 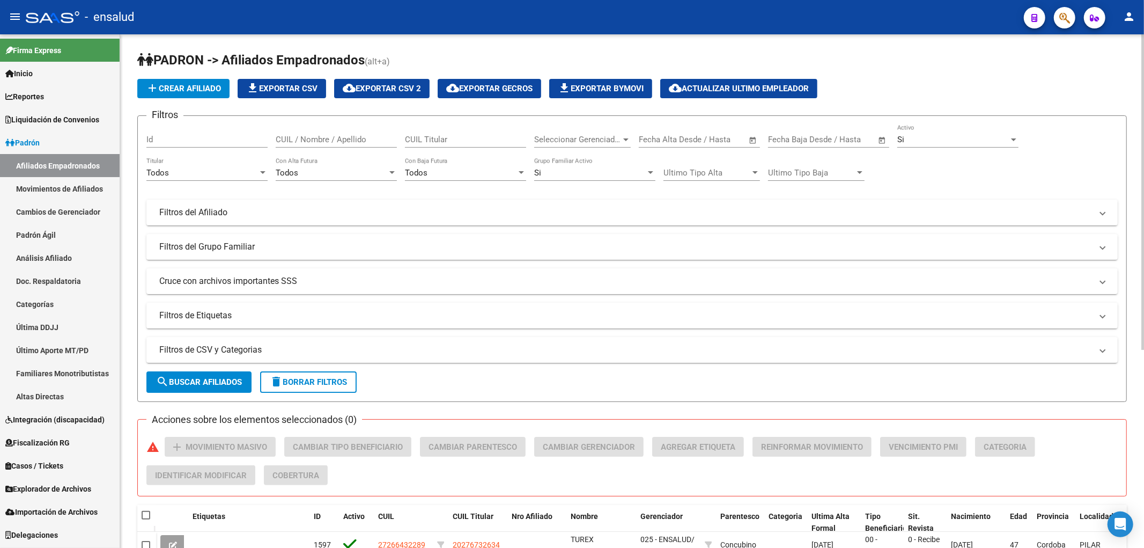 I want to click on span: Exportar GECROS, so click(x=489, y=88).